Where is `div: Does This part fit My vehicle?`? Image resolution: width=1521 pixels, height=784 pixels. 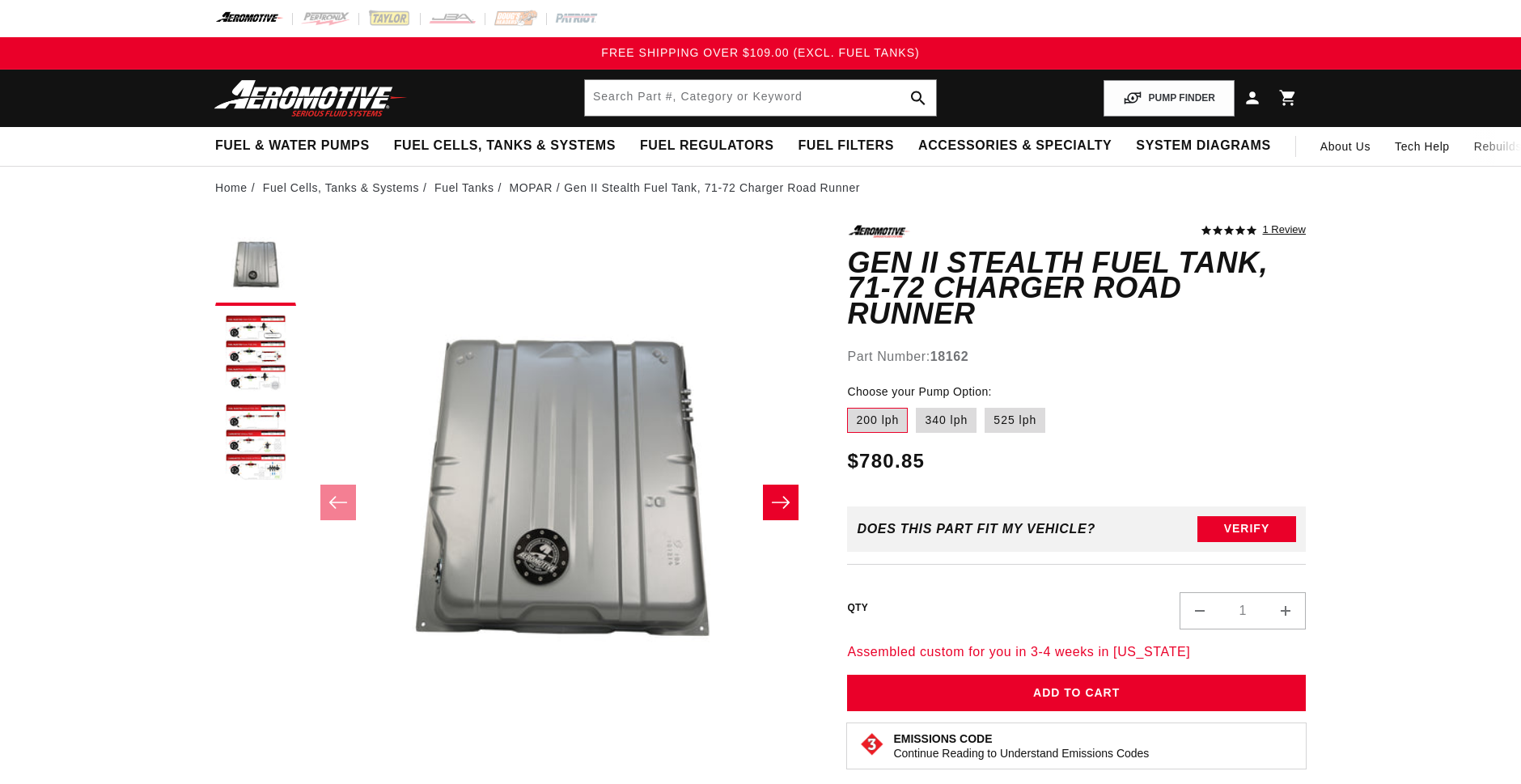 div: Does This part fit My vehicle? is located at coordinates (976, 529).